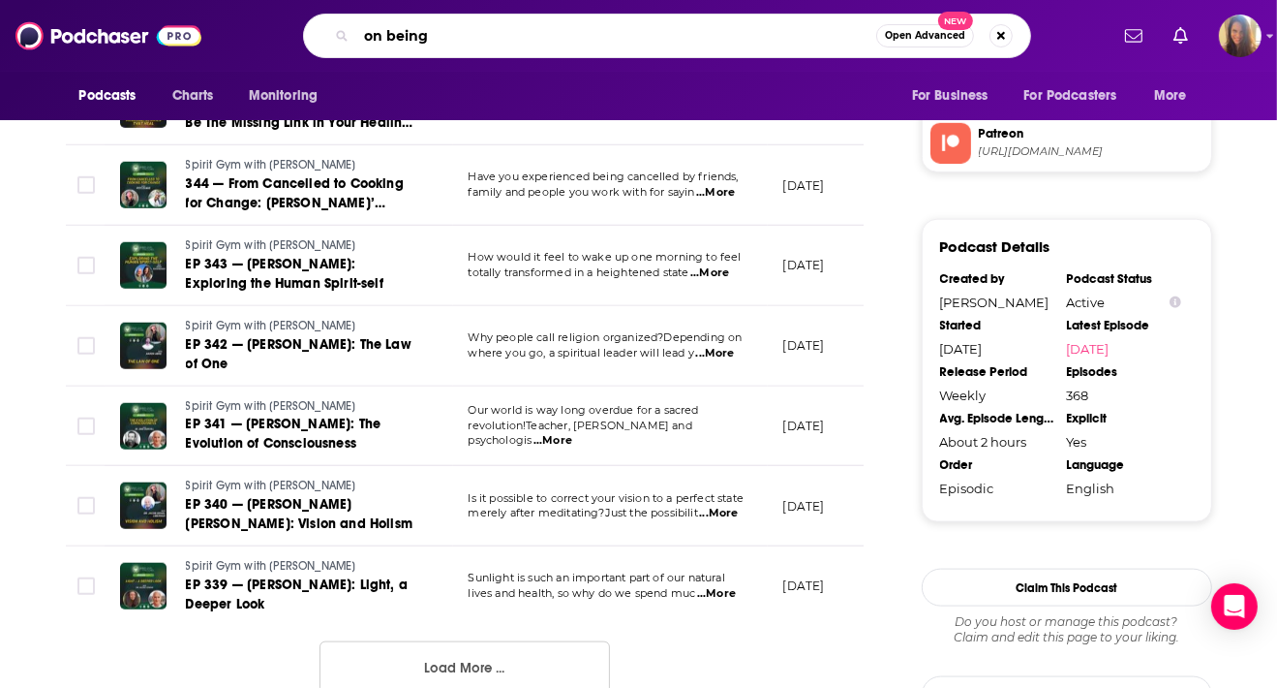 The height and width of the screenshot is (688, 1277). Describe the element at coordinates (1091, 151) in the screenshot. I see `span: https://www.patreon.com/AnthonyChaffeeMD` at that location.